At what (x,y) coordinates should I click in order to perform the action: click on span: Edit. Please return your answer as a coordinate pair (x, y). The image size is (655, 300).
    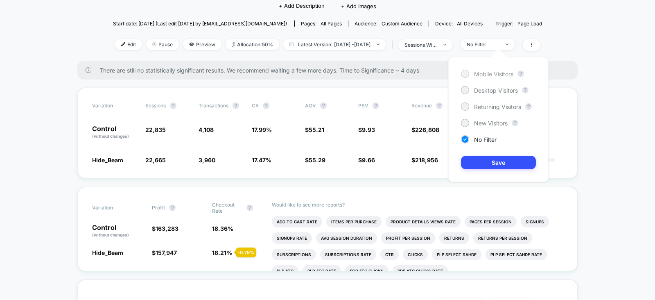
    Looking at the image, I should click on (129, 44).